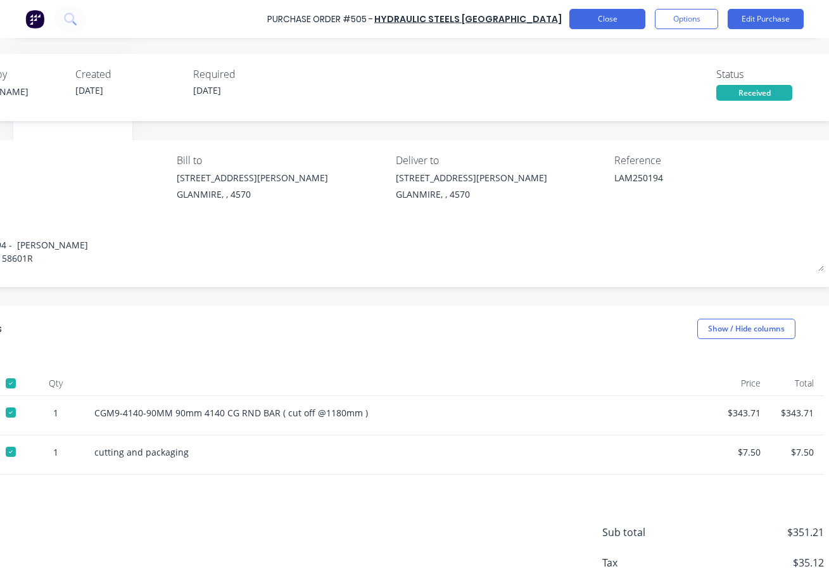 The width and height of the screenshot is (829, 576). Describe the element at coordinates (687, 19) in the screenshot. I see `button: Options` at that location.